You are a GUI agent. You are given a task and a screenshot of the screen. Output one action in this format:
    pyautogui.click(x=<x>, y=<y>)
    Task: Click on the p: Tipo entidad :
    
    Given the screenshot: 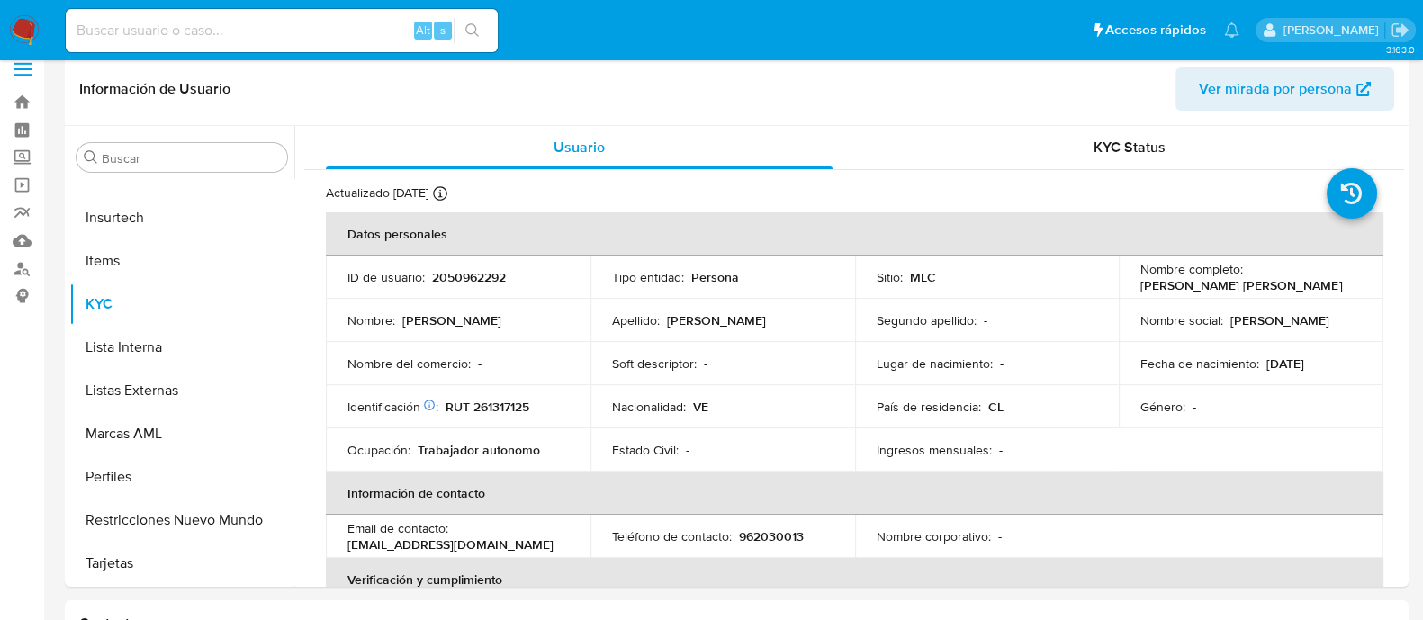 What is the action you would take?
    pyautogui.click(x=648, y=277)
    